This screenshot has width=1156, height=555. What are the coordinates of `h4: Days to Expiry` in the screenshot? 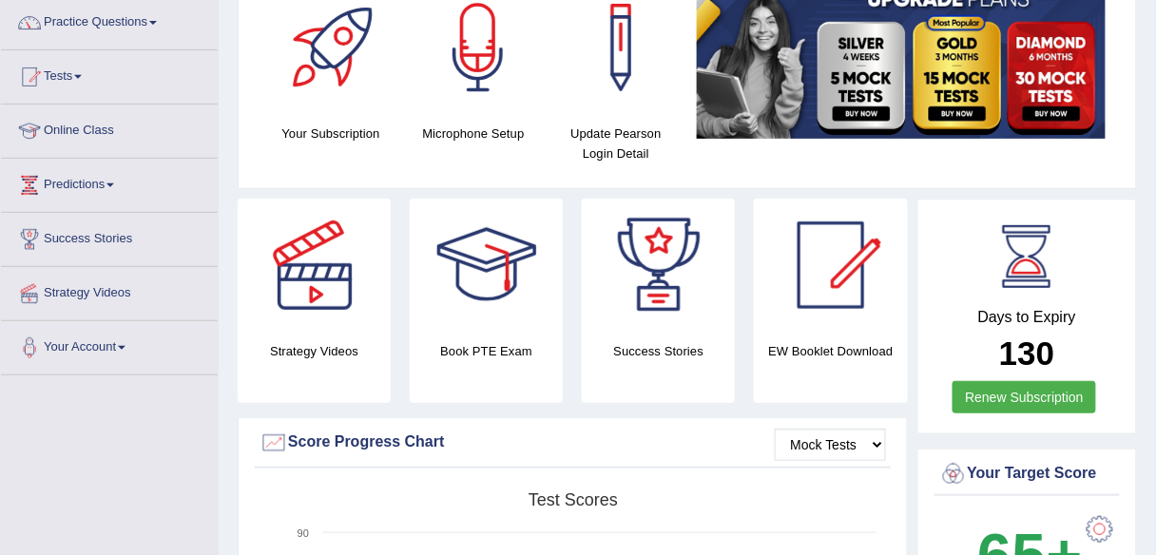 It's located at (1028, 318).